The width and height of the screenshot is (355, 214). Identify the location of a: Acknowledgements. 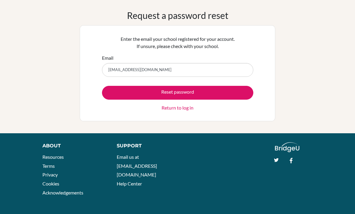
(63, 193).